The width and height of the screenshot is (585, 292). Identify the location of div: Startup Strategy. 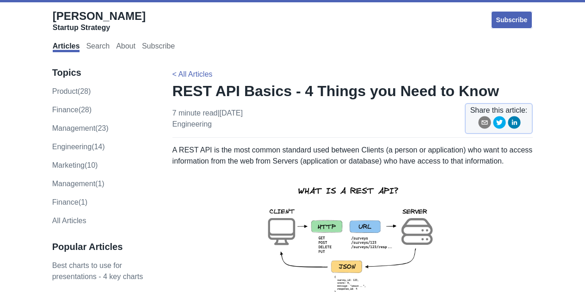
(99, 28).